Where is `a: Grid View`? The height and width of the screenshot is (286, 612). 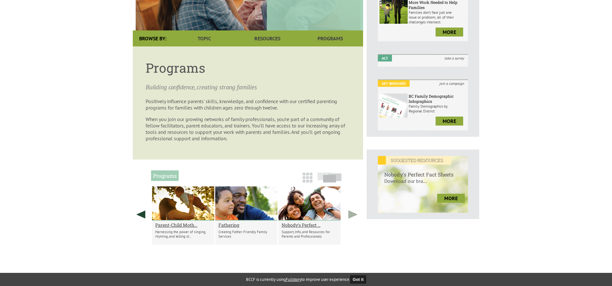
a: Grid View is located at coordinates (307, 181).